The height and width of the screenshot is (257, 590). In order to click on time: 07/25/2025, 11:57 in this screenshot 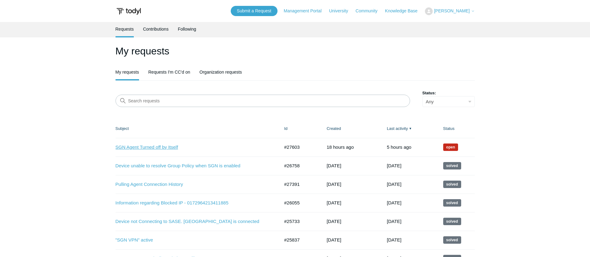, I will do `click(334, 166)`.